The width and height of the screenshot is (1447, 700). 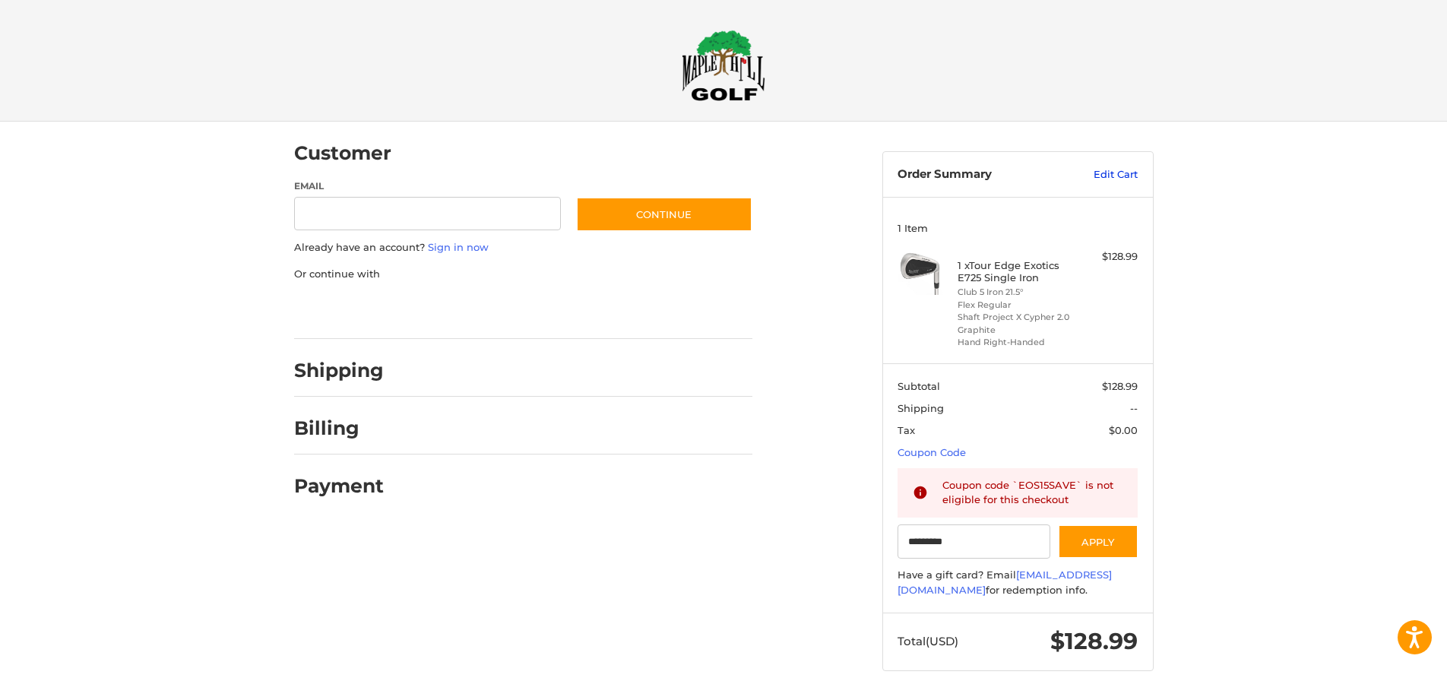 I want to click on h4: 1 x Tour Edge Exotics E725 Single Iron, so click(x=1015, y=271).